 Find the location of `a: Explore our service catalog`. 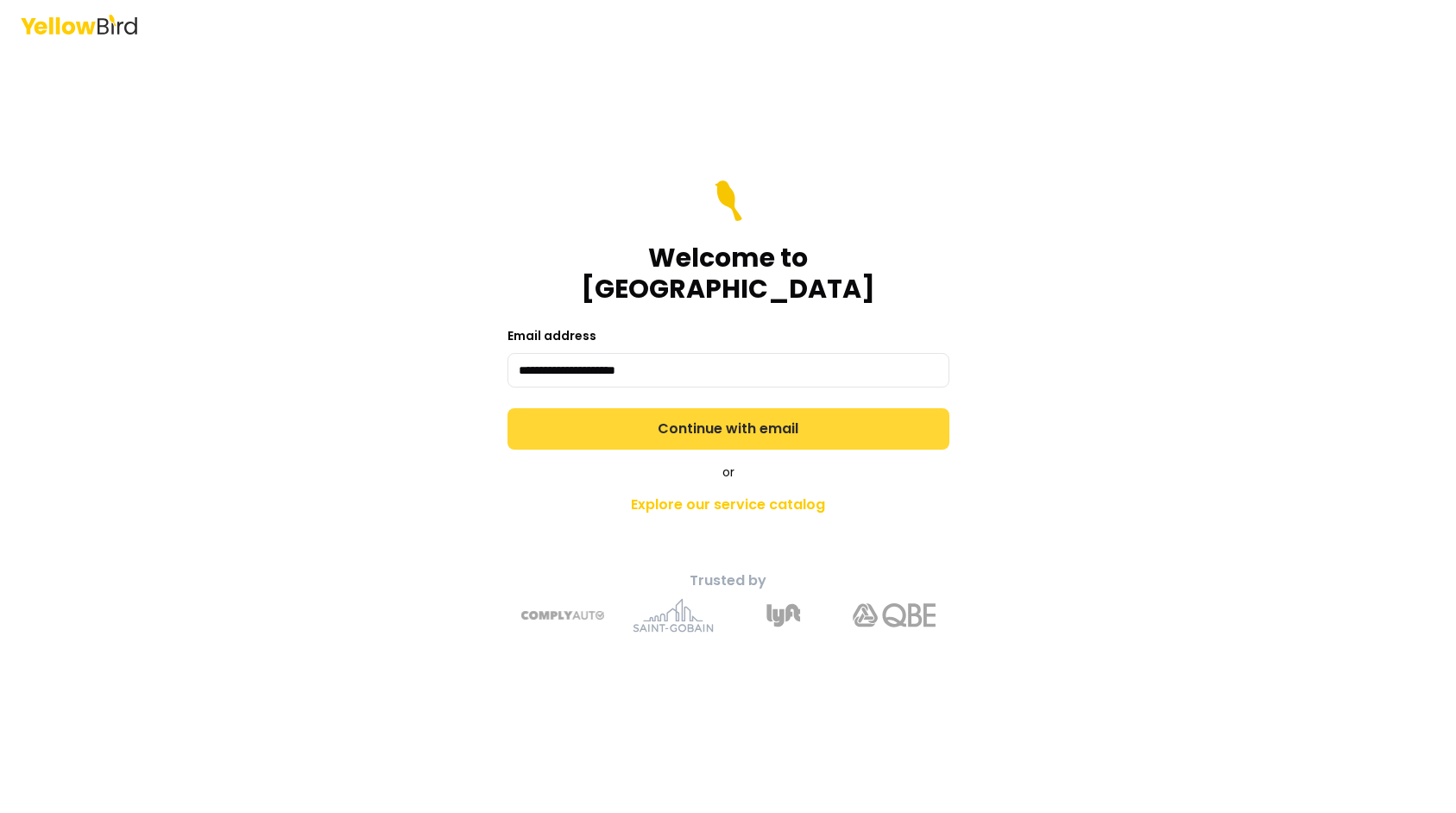

a: Explore our service catalog is located at coordinates (728, 505).